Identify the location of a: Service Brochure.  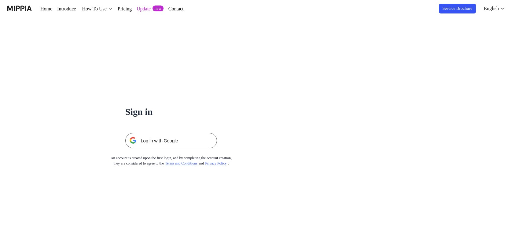
(455, 9).